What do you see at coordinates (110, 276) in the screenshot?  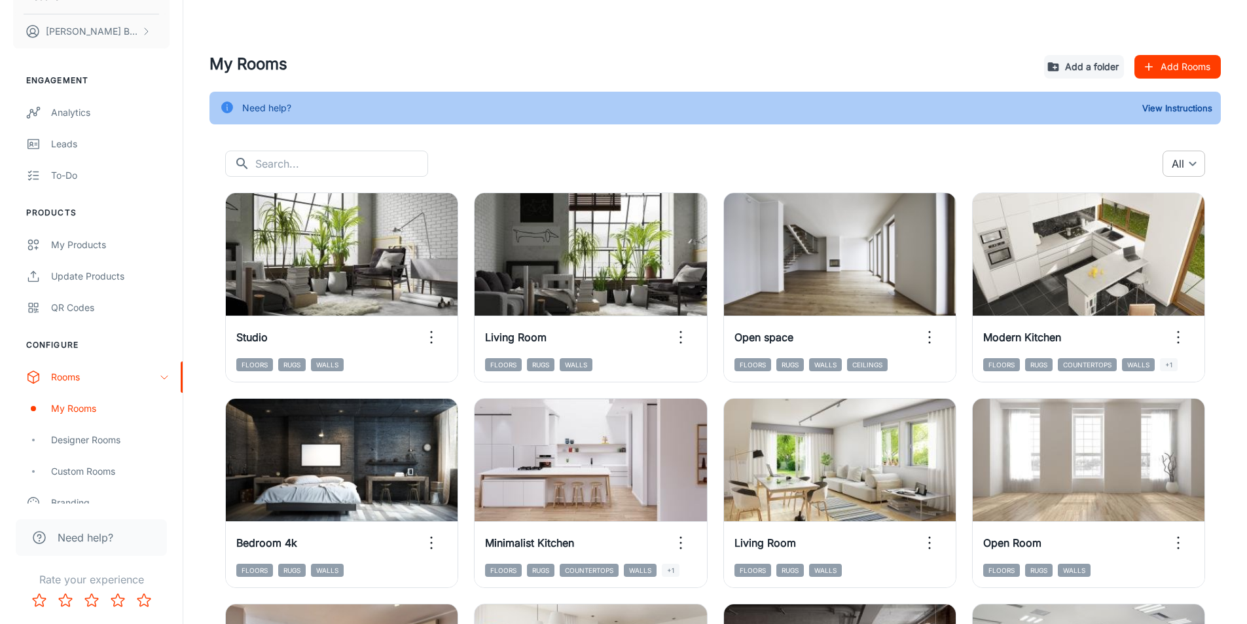 I see `div: Update Products` at bounding box center [110, 276].